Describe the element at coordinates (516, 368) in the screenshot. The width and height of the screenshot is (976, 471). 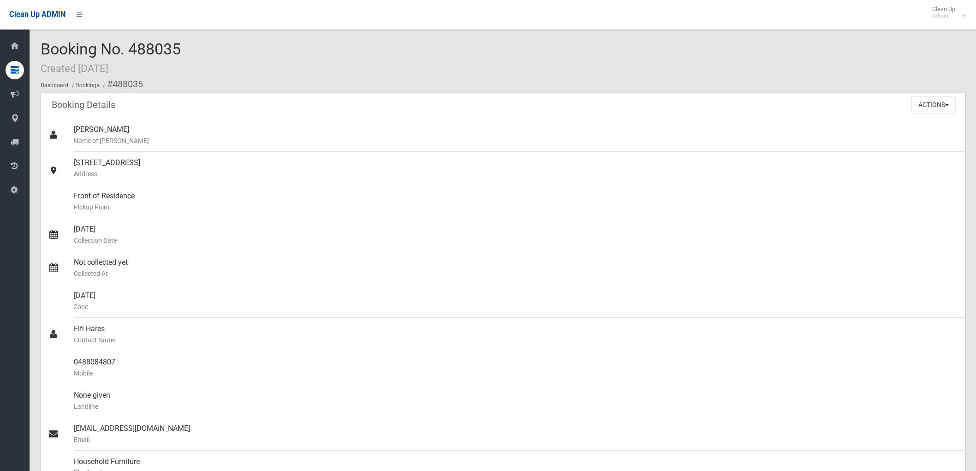
I see `div: 0488084807` at that location.